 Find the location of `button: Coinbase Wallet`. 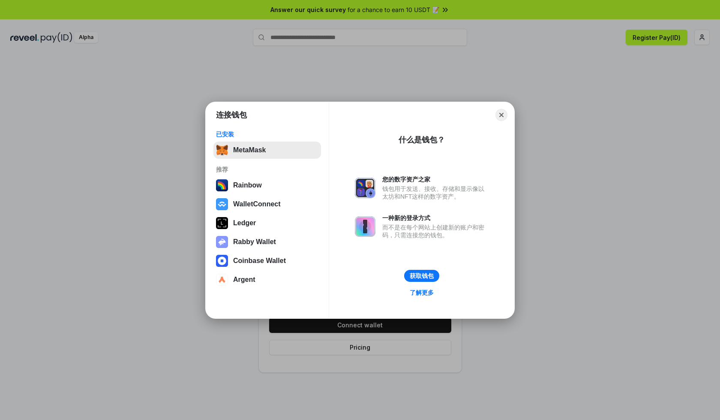

button: Coinbase Wallet is located at coordinates (267, 261).